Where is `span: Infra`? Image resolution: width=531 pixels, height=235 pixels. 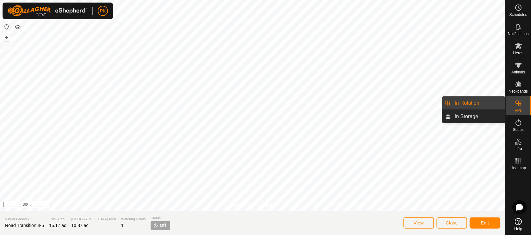 span: Infra is located at coordinates (519, 149).